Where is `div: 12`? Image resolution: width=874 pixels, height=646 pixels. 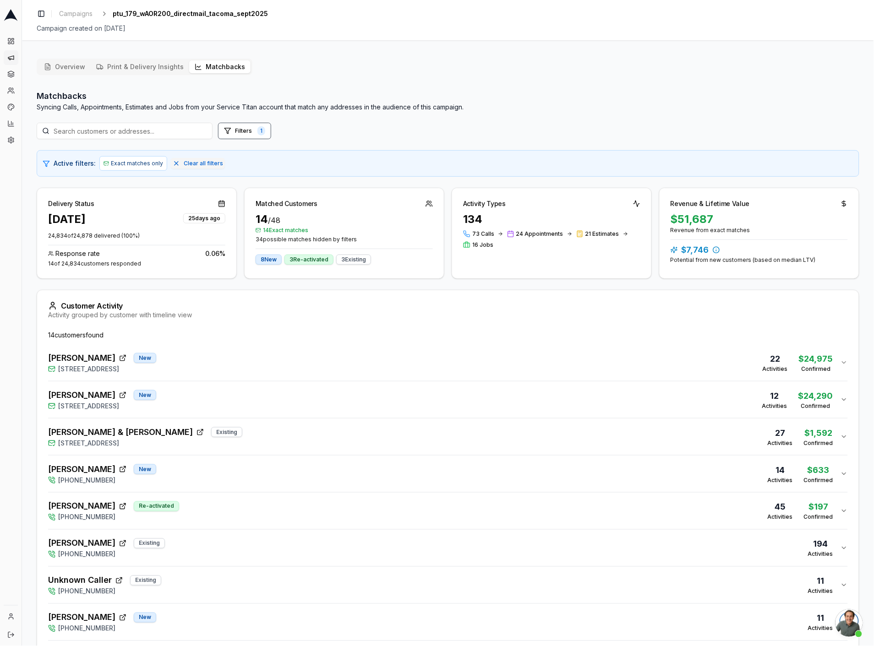 div: 12 is located at coordinates (775, 396).